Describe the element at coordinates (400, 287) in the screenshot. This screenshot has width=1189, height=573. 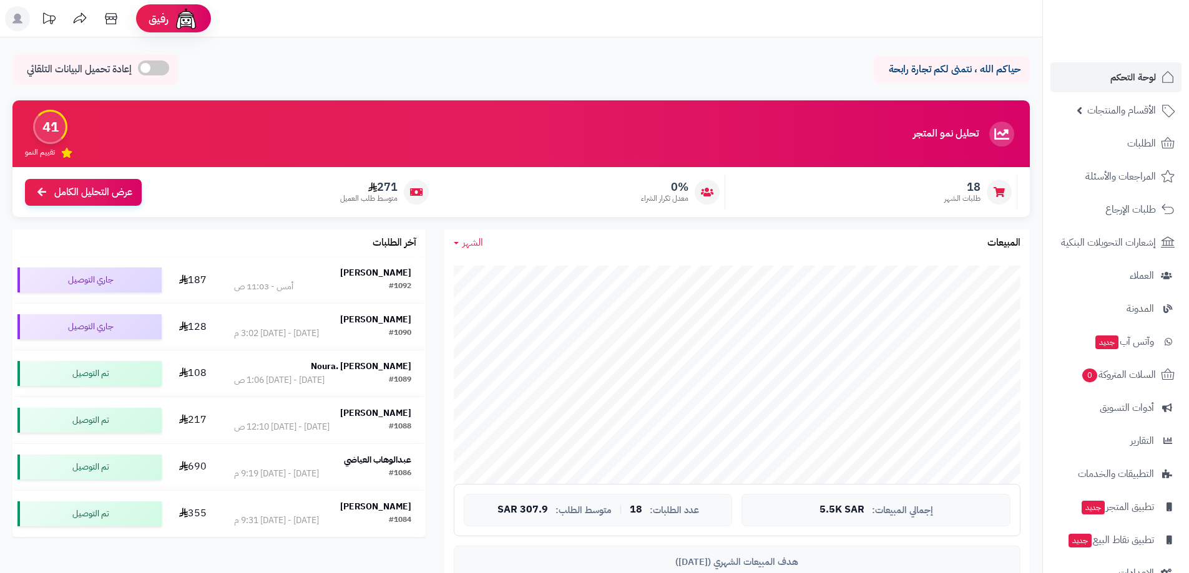
I see `div: #1092` at that location.